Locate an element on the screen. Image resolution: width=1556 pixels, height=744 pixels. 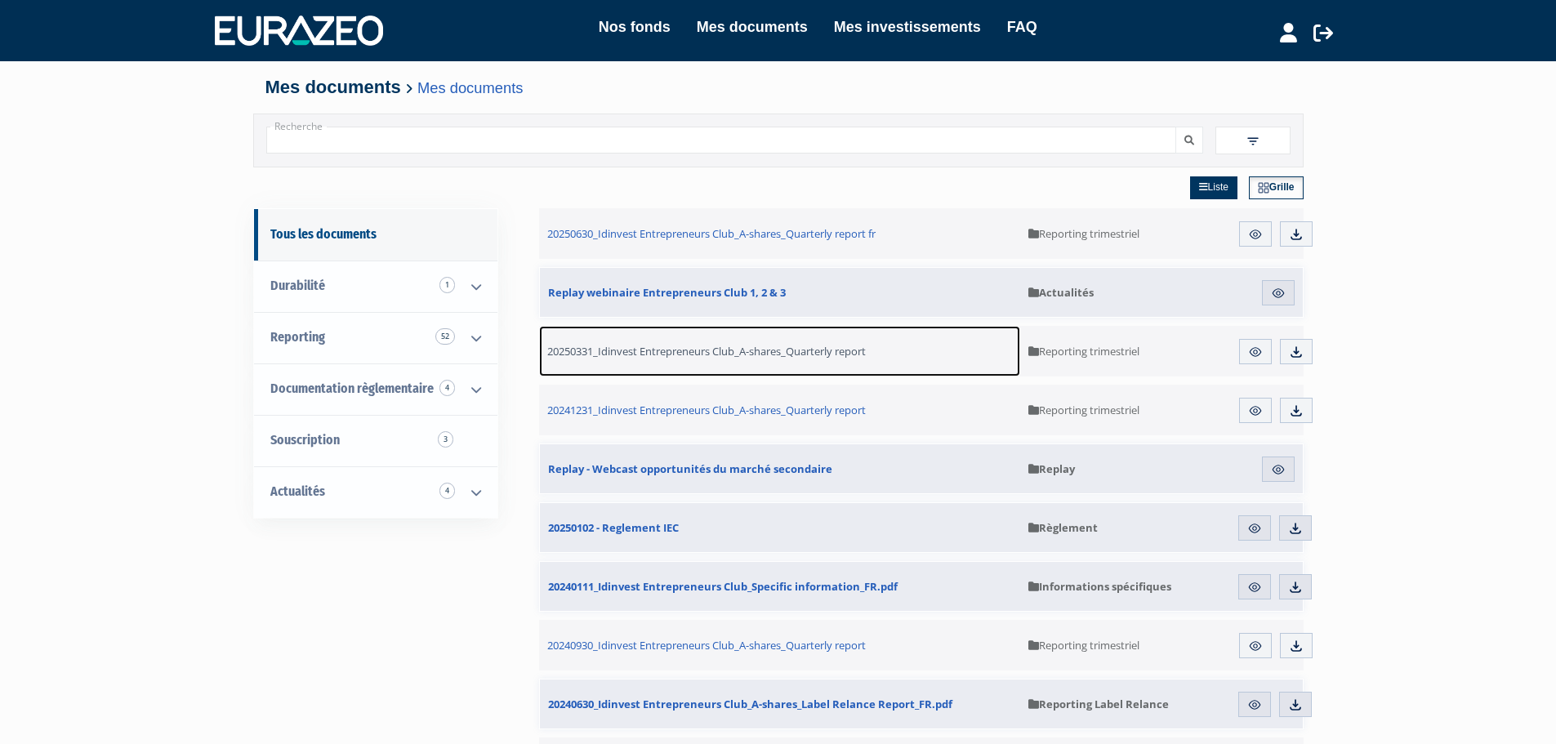
img: 1732889491-logotype_eurazeo_blanc_rvb.png is located at coordinates (299, 30).